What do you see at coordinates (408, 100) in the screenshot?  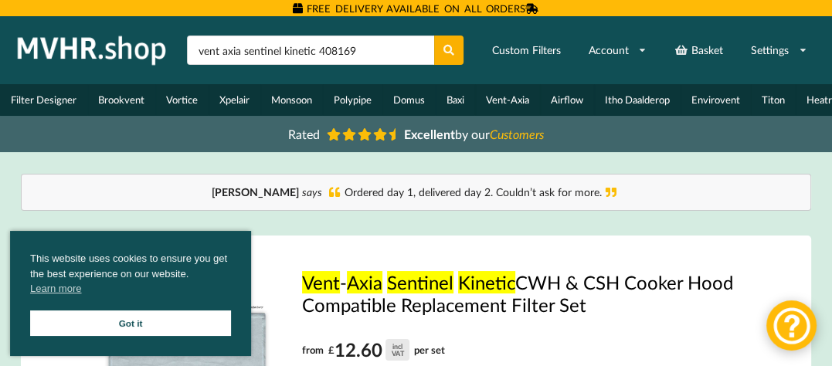 I see `a: Domus` at bounding box center [408, 100].